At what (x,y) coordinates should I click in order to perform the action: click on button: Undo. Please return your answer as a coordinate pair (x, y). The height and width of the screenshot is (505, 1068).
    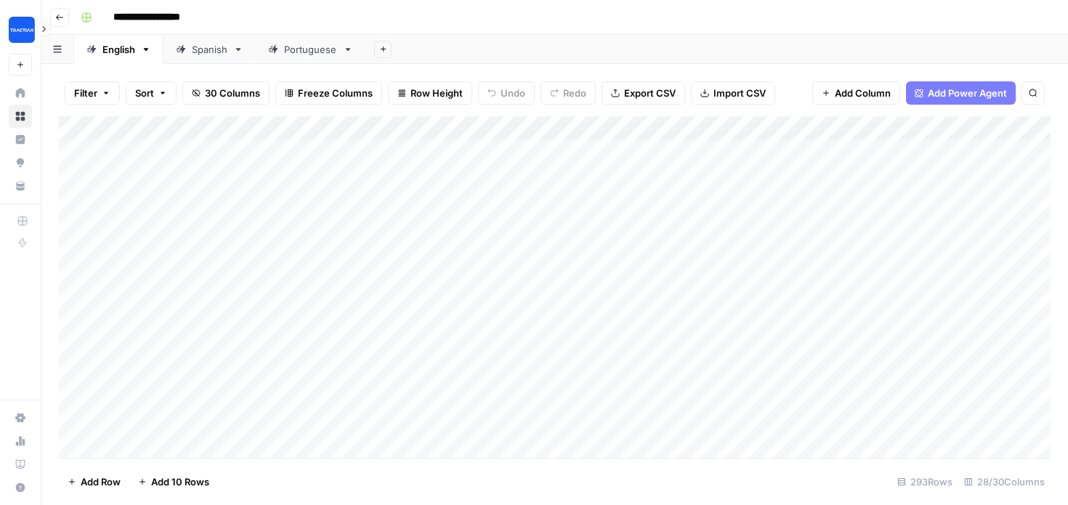
    Looking at the image, I should click on (507, 93).